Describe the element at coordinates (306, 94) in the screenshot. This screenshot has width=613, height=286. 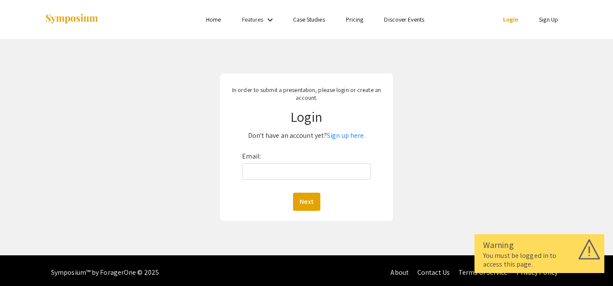
I see `p: In order to submit a presentation, please login or create an account.` at that location.